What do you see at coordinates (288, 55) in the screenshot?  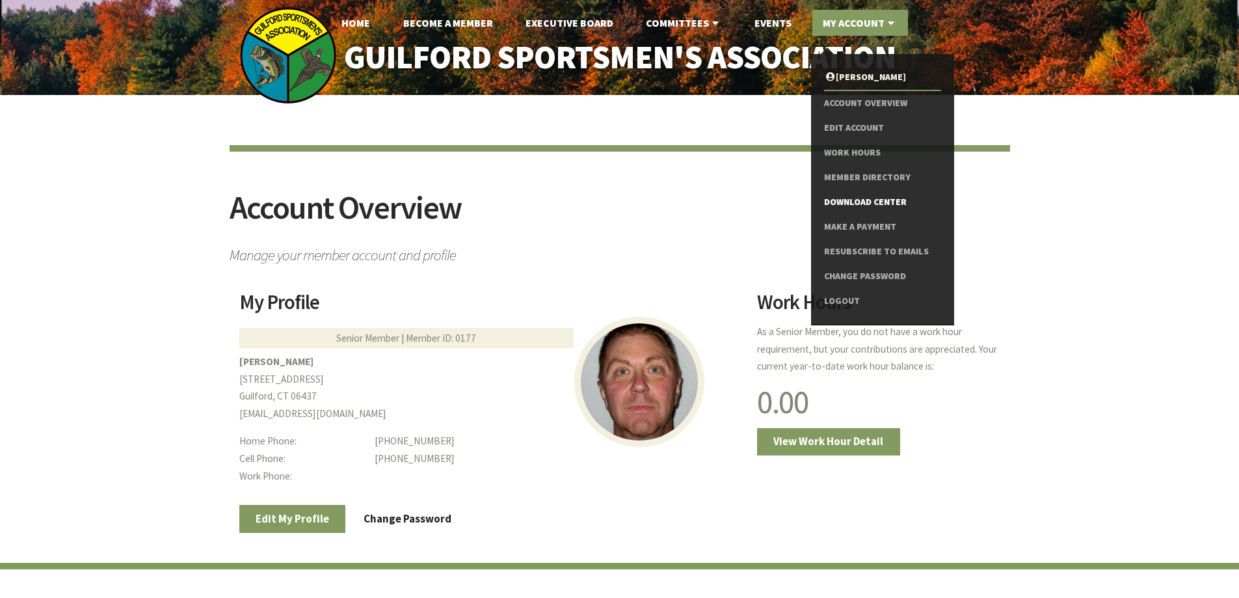 I see `img: logo_sm.png` at bounding box center [288, 55].